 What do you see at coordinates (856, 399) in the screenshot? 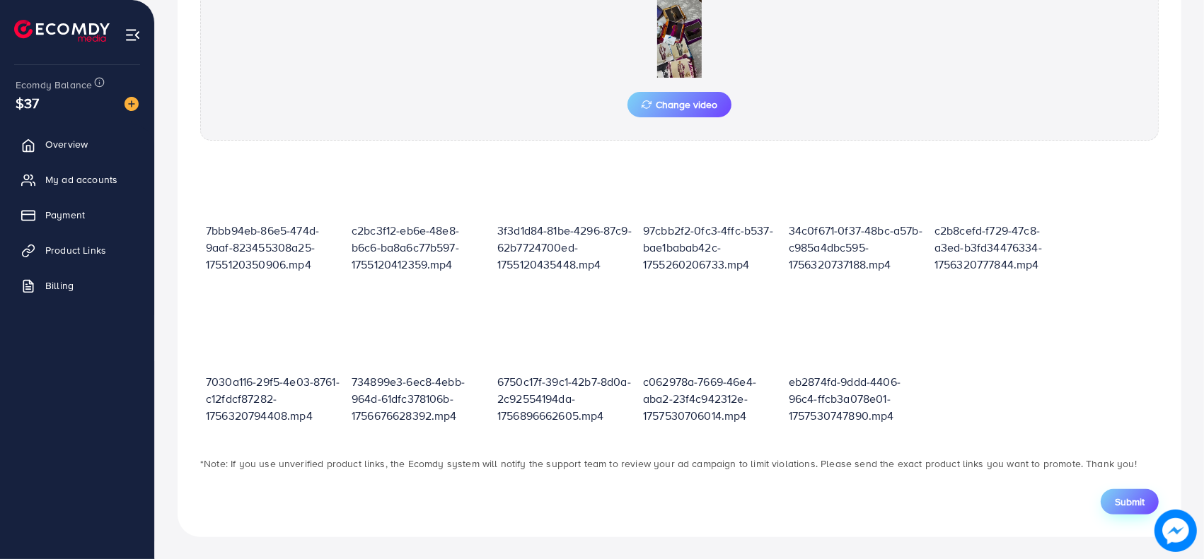
I see `p: eb2874fd-9ddd-4406-96c4-ffcb3a078e01-1757530747890.mp4` at bounding box center [856, 399].